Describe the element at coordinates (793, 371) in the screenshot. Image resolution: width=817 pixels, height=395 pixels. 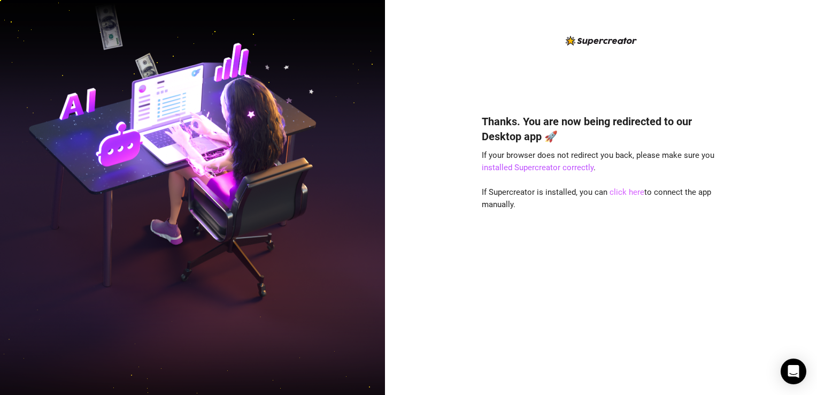
I see `div: Open Intercom Messenger` at that location.